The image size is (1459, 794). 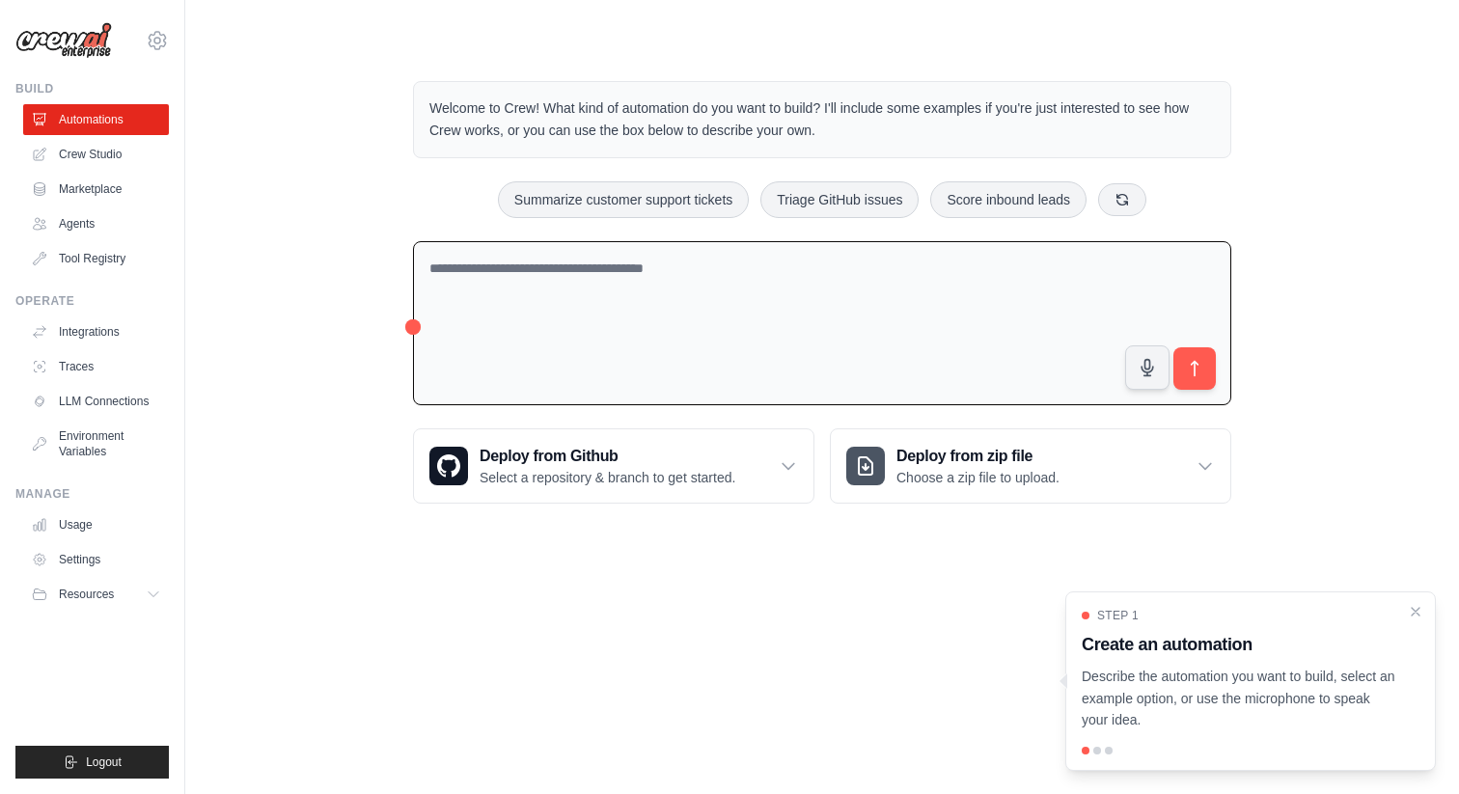 I want to click on button: Resources, so click(x=96, y=594).